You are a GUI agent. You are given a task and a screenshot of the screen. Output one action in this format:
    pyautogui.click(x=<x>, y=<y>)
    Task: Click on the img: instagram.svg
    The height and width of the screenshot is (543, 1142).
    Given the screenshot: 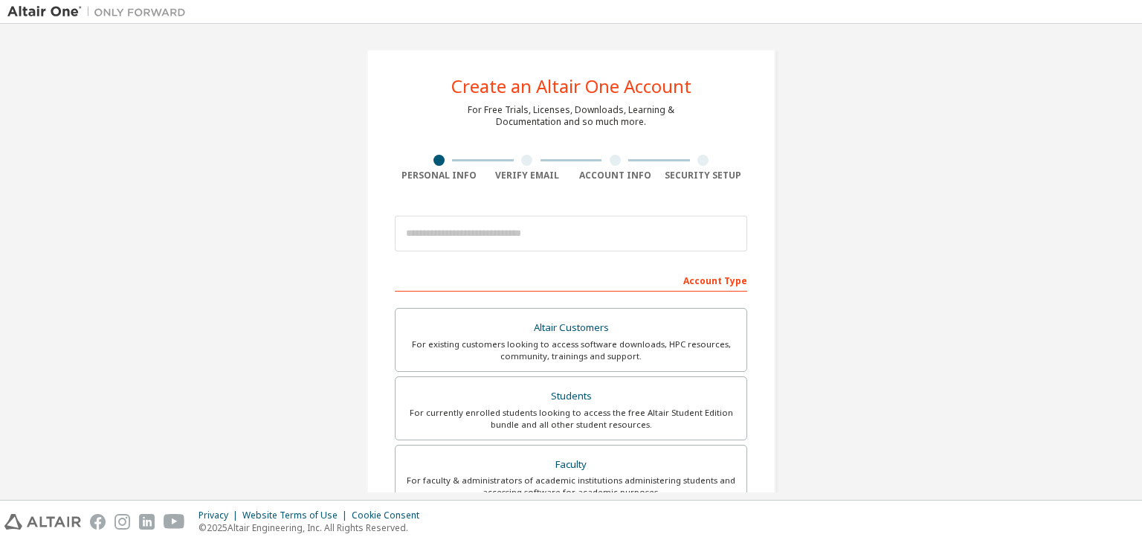 What is the action you would take?
    pyautogui.click(x=122, y=521)
    